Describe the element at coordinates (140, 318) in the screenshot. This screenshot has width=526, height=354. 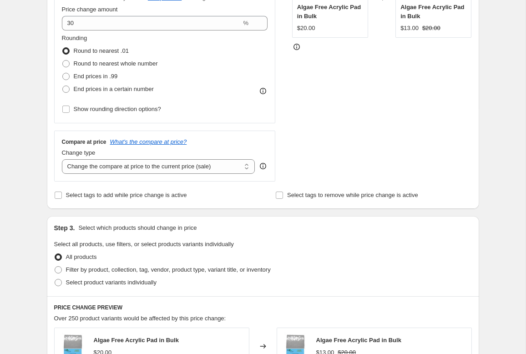
I see `span: Over 250 product variants would be affected by this price change:` at that location.